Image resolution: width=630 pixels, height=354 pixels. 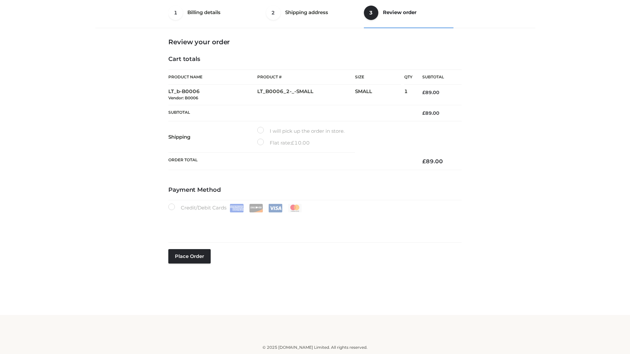 What do you see at coordinates (283, 143) in the screenshot?
I see `label: Flat rate:` at bounding box center [283, 143].